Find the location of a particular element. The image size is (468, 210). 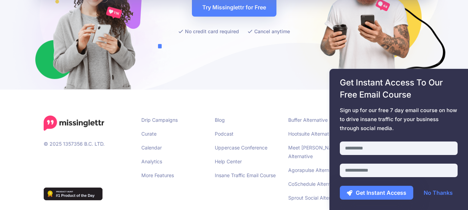

span: Get Instant Access To Our Free Email Course is located at coordinates (398, 89).